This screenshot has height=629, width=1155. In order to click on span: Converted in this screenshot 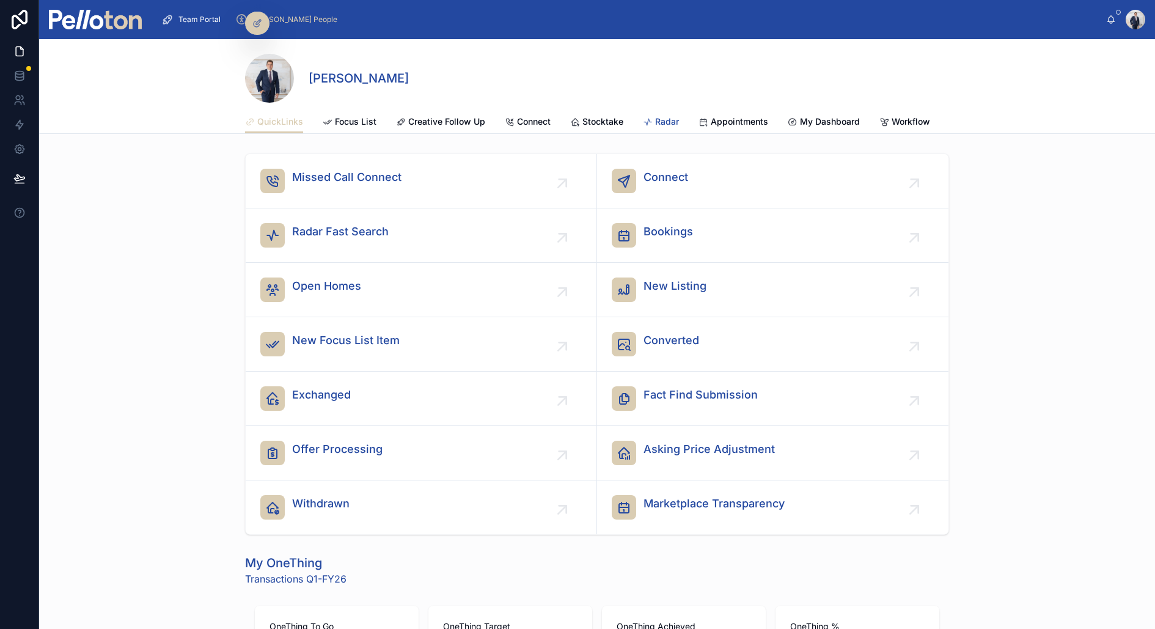, I will do `click(671, 340)`.